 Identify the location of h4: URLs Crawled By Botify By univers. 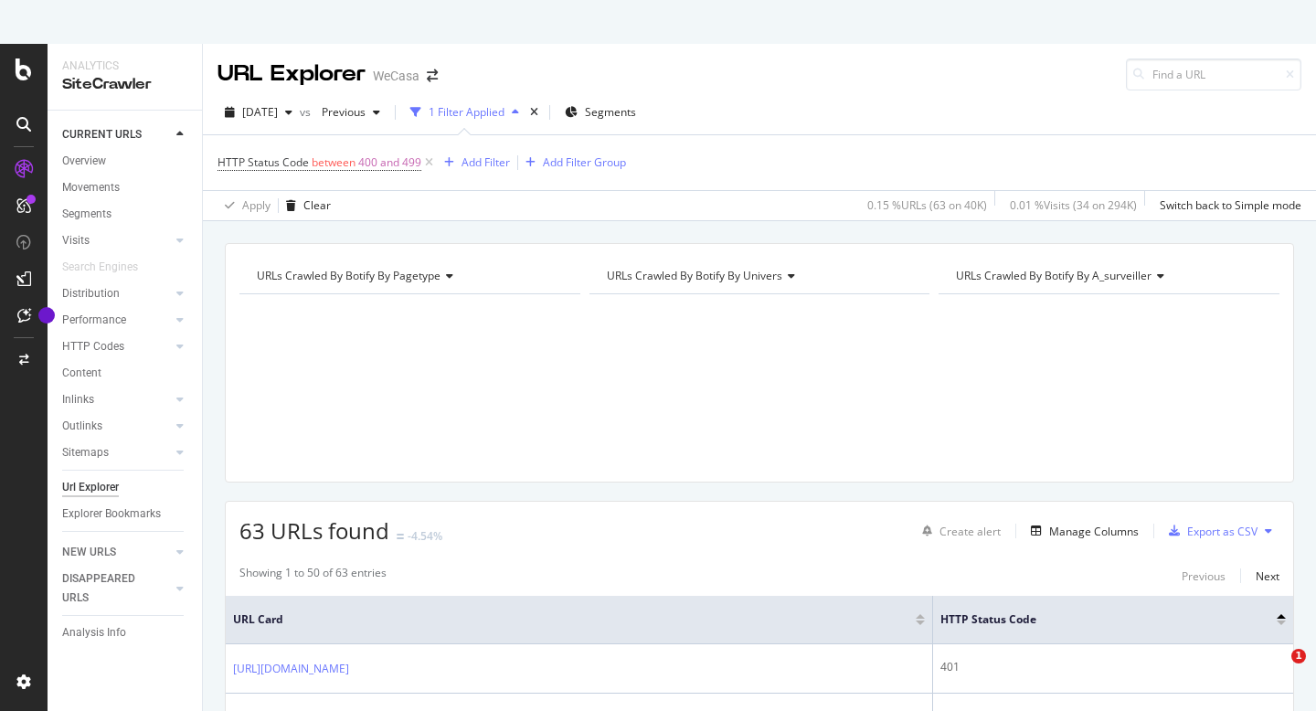
(758, 276).